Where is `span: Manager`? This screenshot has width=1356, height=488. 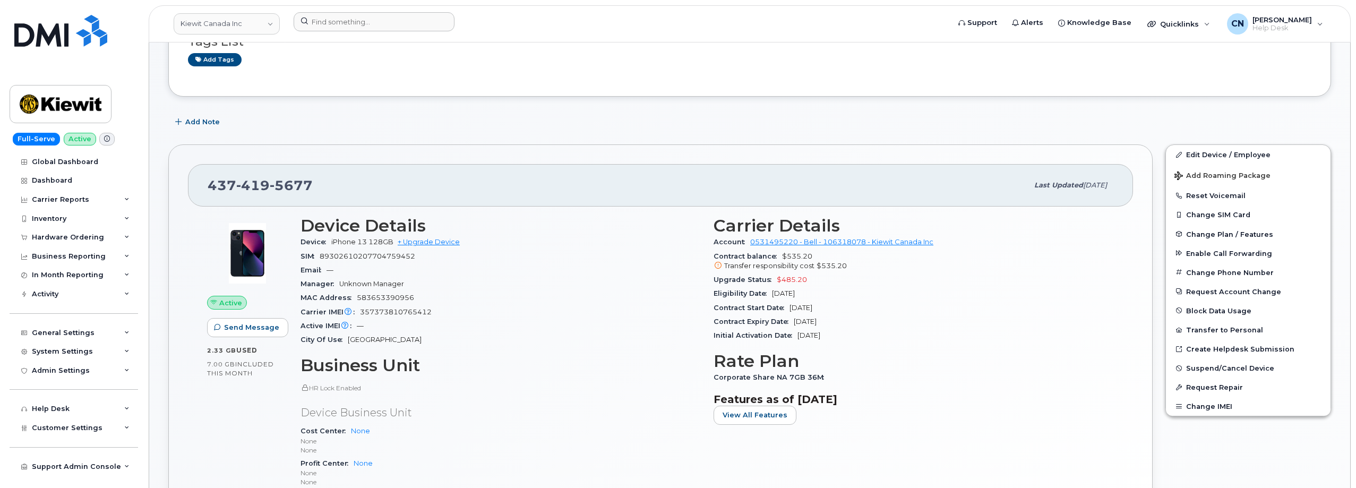 span: Manager is located at coordinates (320, 284).